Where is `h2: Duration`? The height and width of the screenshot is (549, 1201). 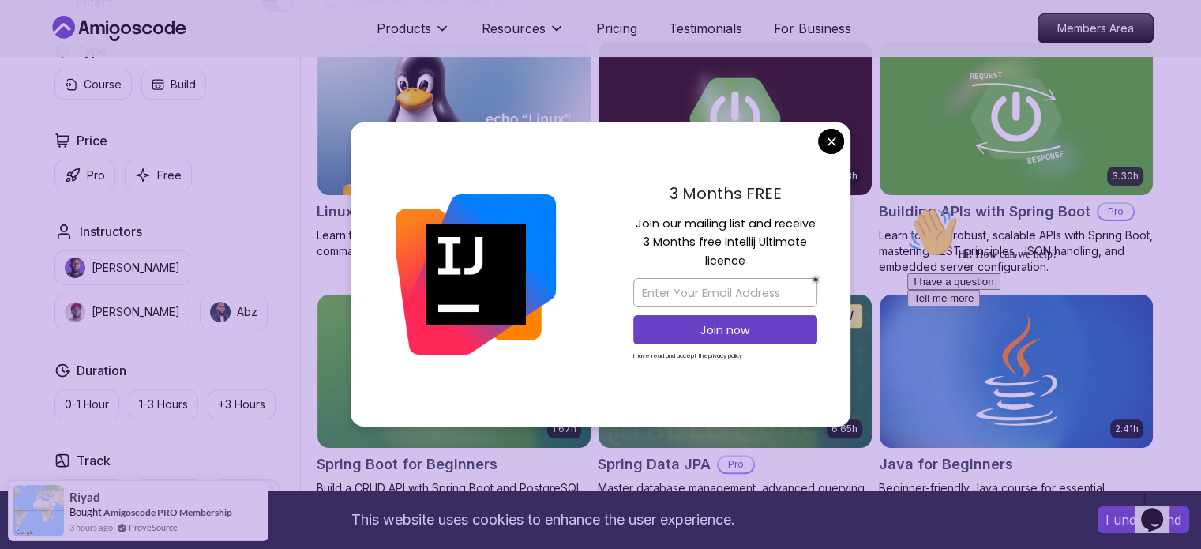 h2: Duration is located at coordinates (101, 370).